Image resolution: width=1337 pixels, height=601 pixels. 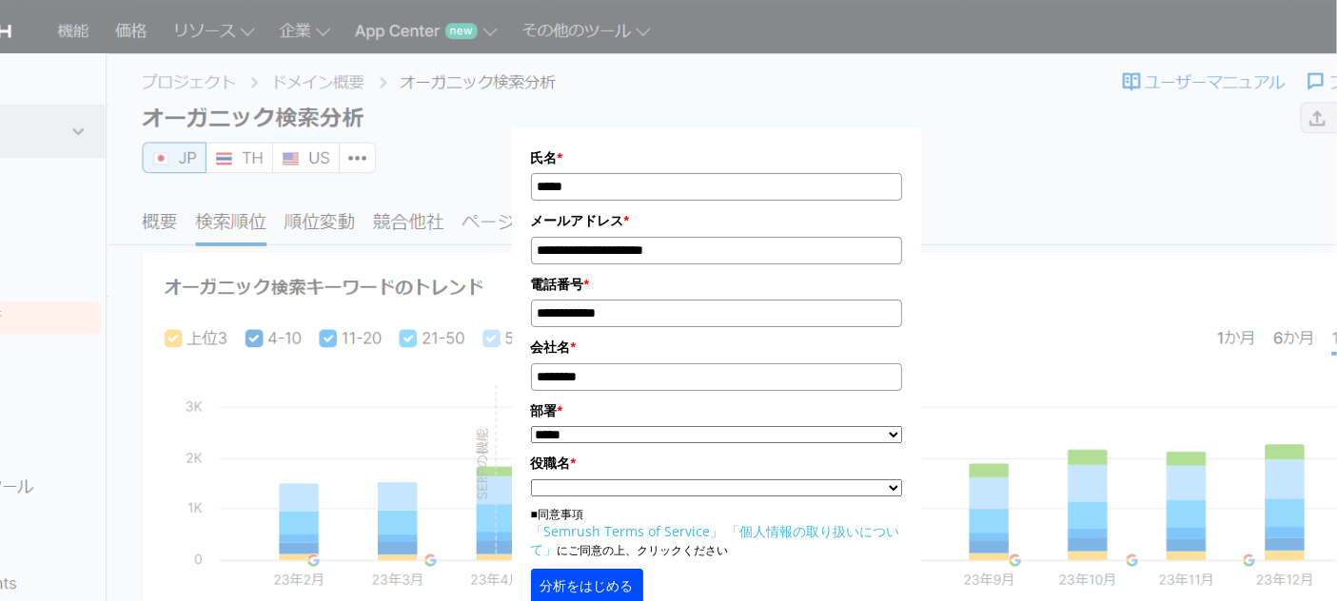 I want to click on label: 部署, so click(x=717, y=411).